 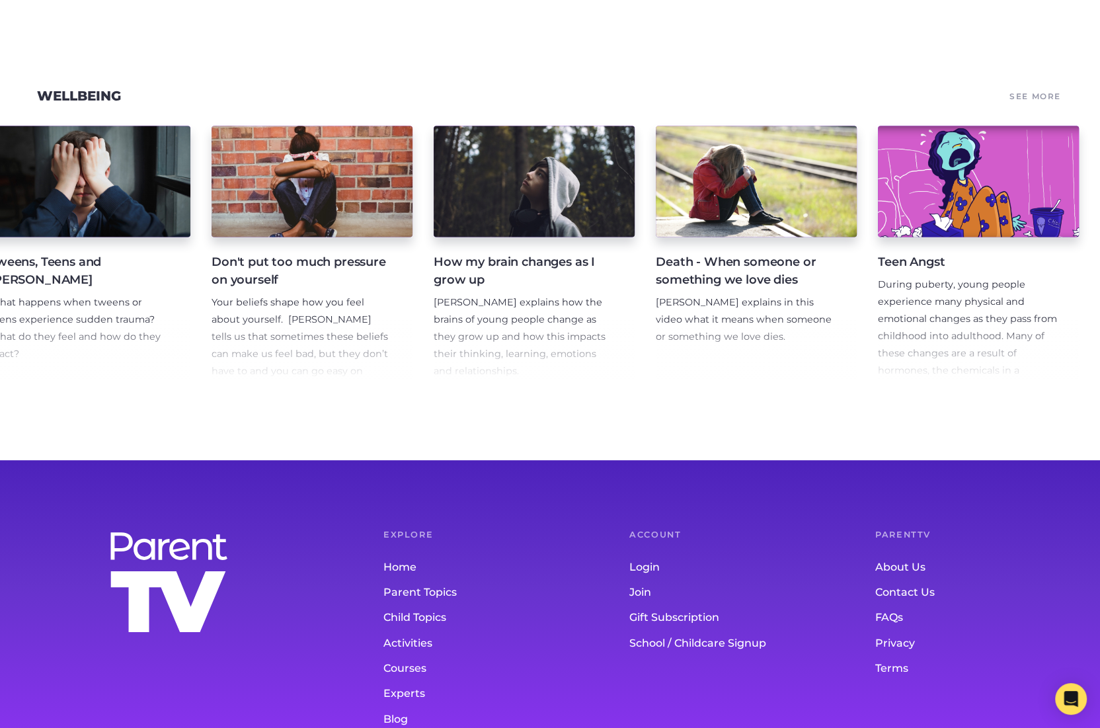 I want to click on h4: Don't put too much pressure on yourself, so click(x=301, y=270).